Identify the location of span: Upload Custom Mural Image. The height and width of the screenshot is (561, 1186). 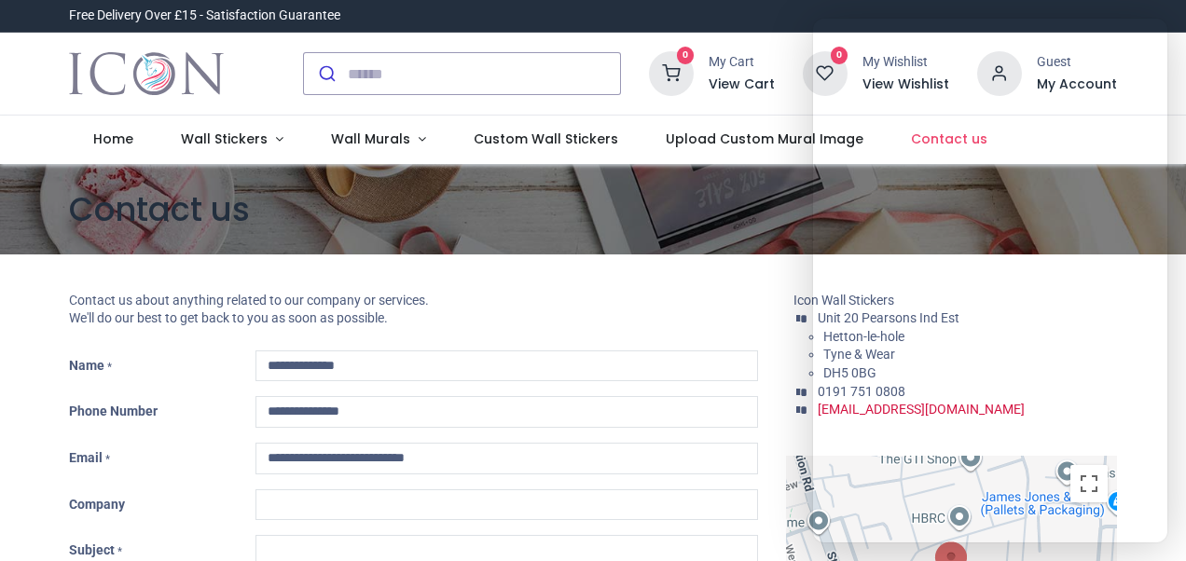
(765, 139).